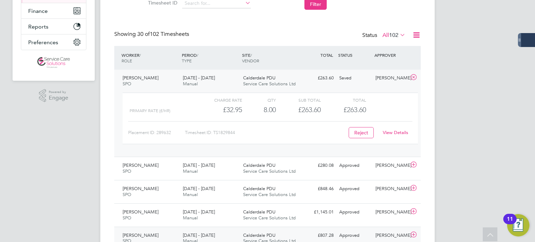 This screenshot has height=242, width=535. Describe the element at coordinates (219, 110) in the screenshot. I see `div: £32.95` at that location.